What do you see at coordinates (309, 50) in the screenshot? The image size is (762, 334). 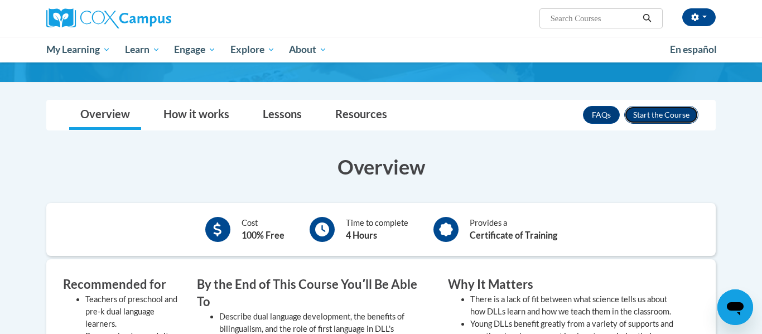 I see `a: About` at bounding box center [309, 50].